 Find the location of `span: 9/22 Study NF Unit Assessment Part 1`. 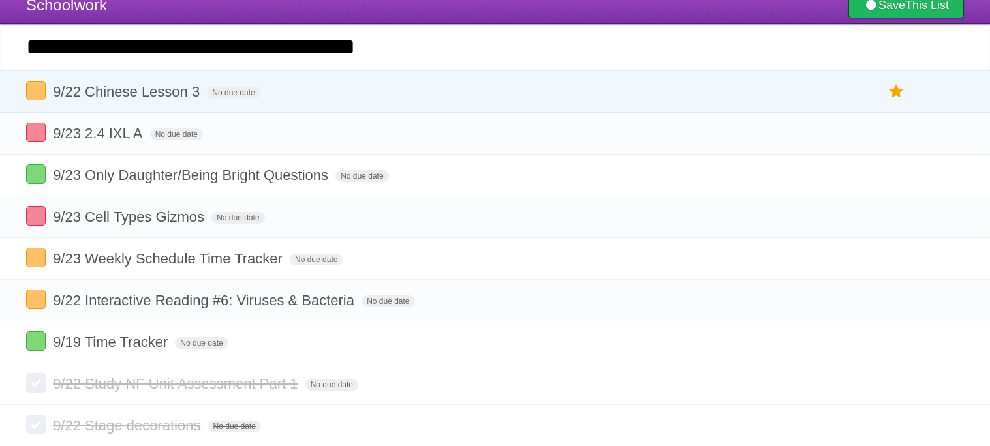

span: 9/22 Study NF Unit Assessment Part 1 is located at coordinates (177, 384).